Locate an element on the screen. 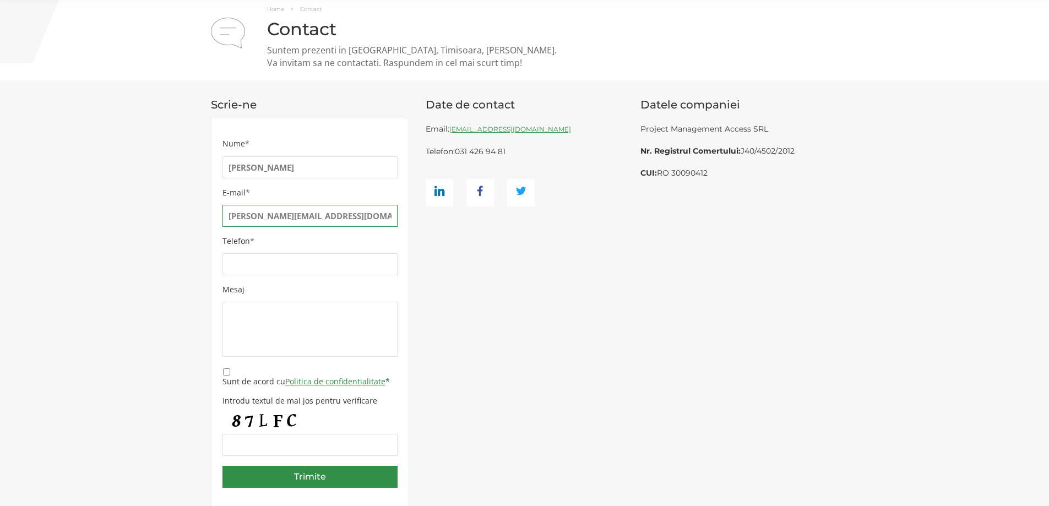  span: Contact is located at coordinates (311, 9).